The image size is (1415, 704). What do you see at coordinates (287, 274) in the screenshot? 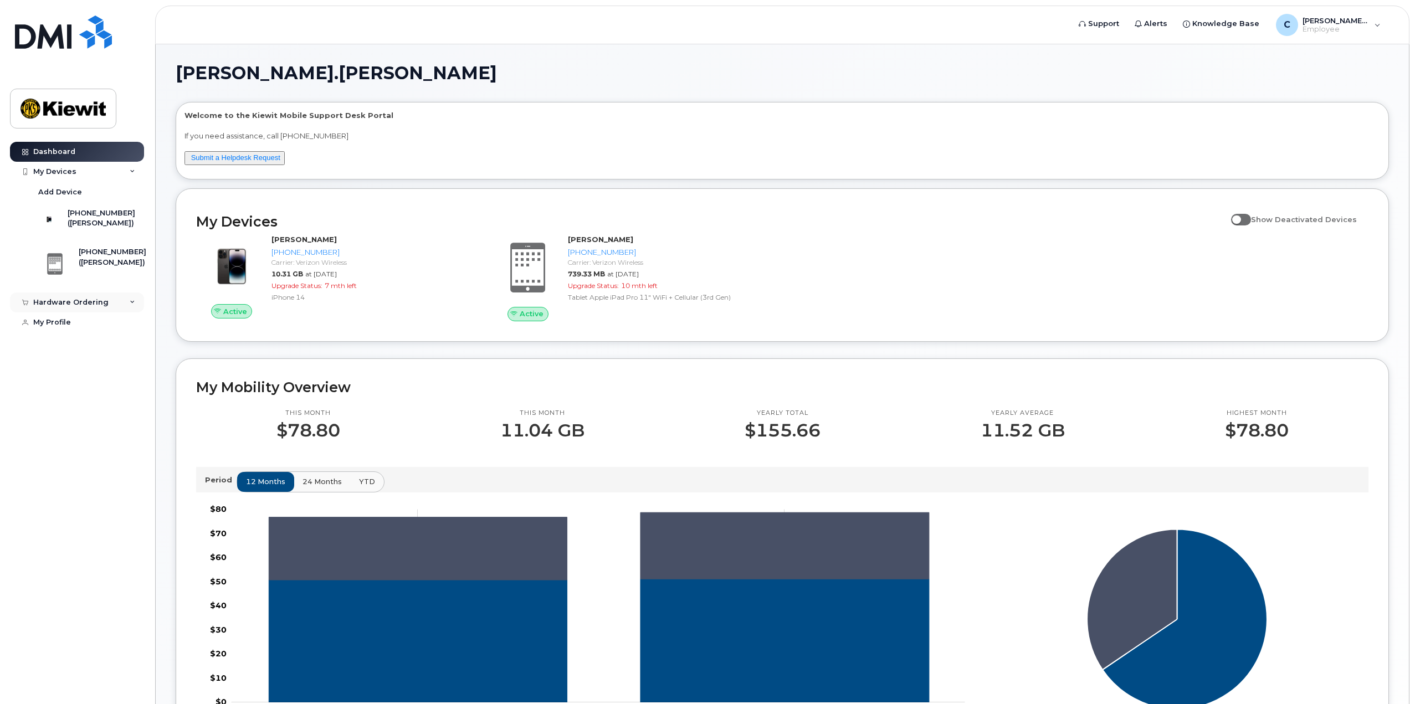
I see `span: 10.31 GB` at bounding box center [287, 274].